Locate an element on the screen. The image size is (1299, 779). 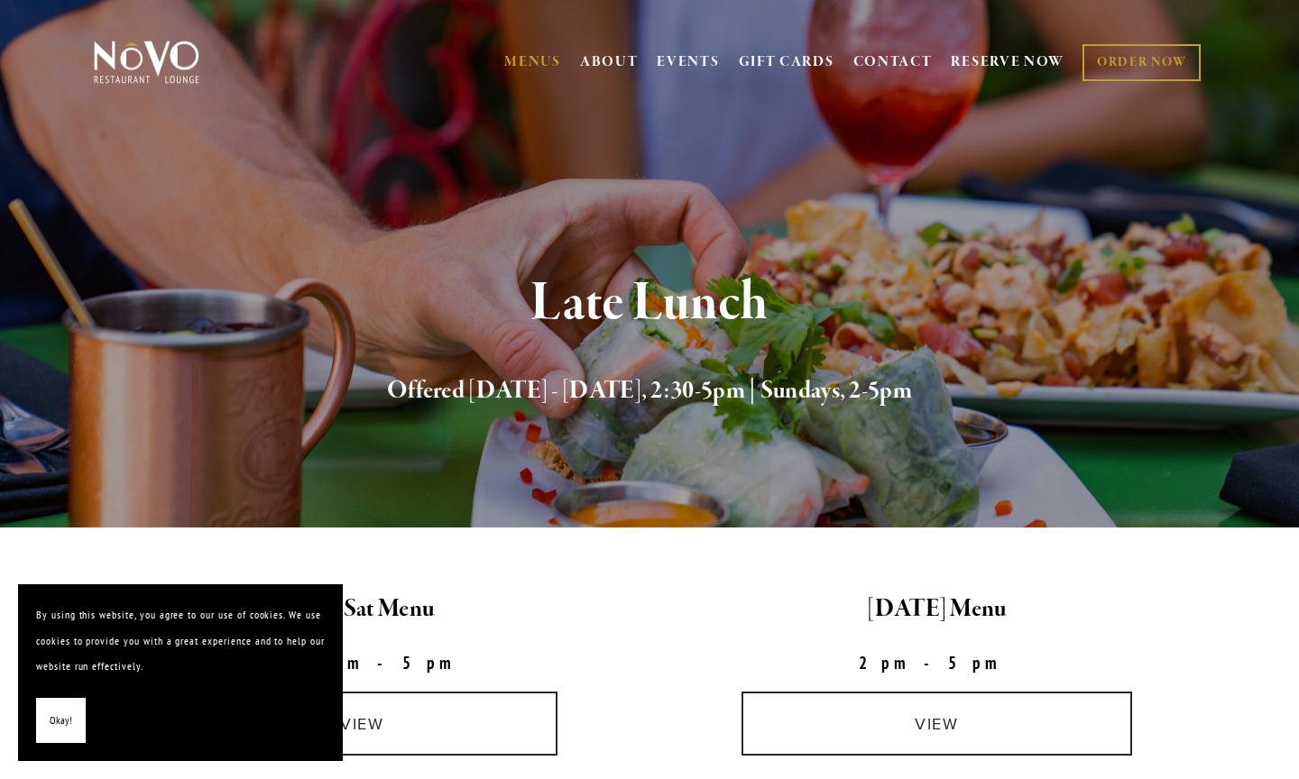
a: EVENTS is located at coordinates (687, 62).